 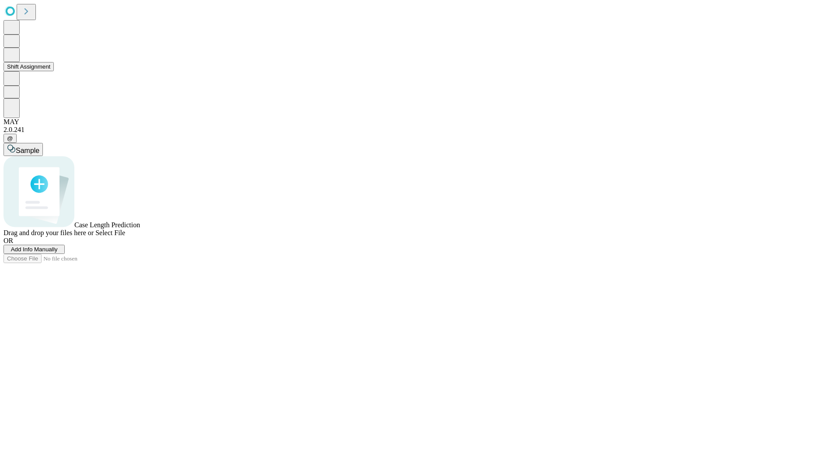 What do you see at coordinates (49, 233) in the screenshot?
I see `span: Drag and drop your files here or` at bounding box center [49, 233].